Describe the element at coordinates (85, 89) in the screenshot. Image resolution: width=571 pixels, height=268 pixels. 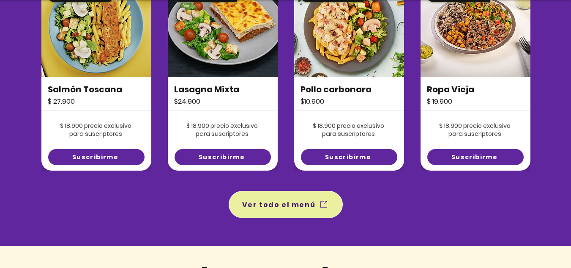
I see `span: Salmón Toscana` at that location.